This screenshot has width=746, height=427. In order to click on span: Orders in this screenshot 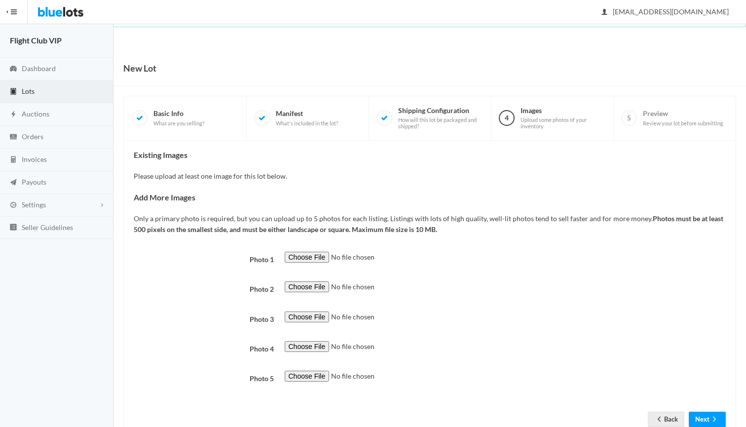, I will do `click(33, 136)`.